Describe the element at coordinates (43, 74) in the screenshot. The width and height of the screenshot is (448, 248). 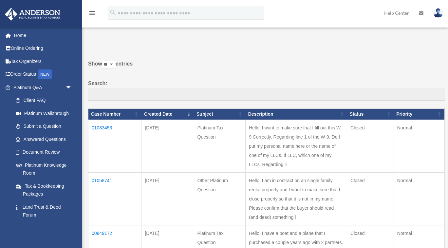
I see `a: Order StatusNEW` at that location.